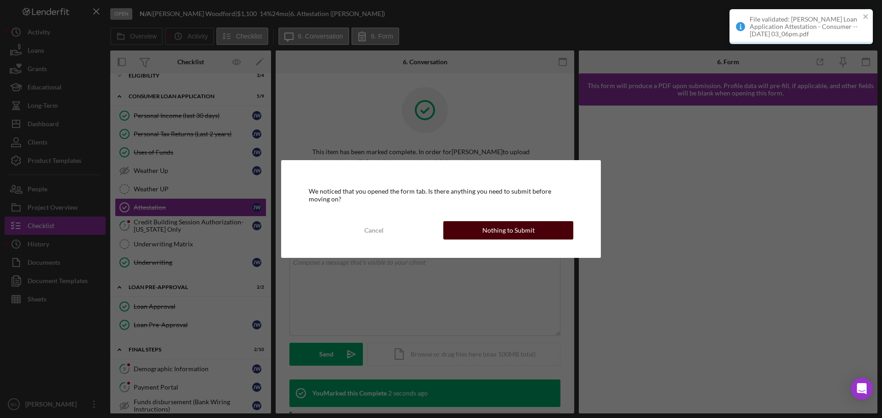 This screenshot has width=882, height=418. Describe the element at coordinates (374, 231) in the screenshot. I see `div: Cancel` at that location.